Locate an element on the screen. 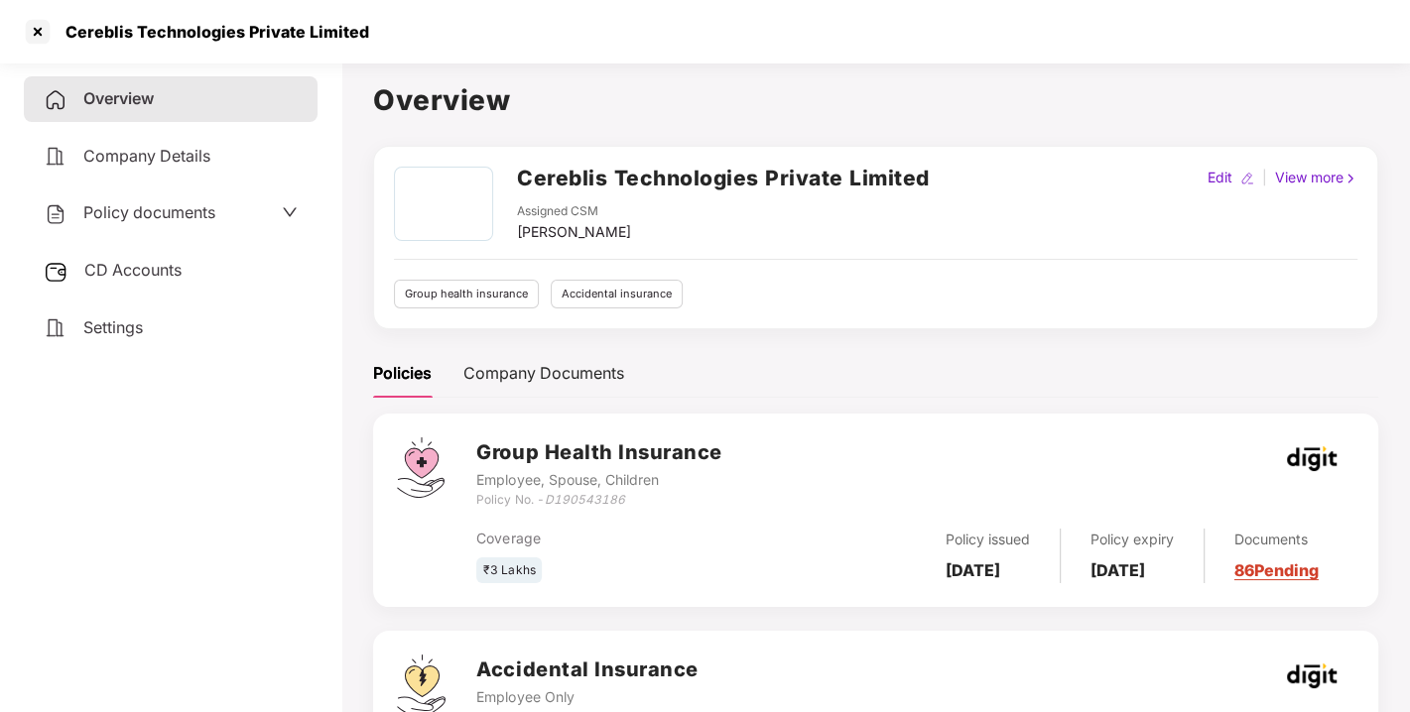 This screenshot has height=712, width=1410. div: Group health insurance is located at coordinates (466, 294).